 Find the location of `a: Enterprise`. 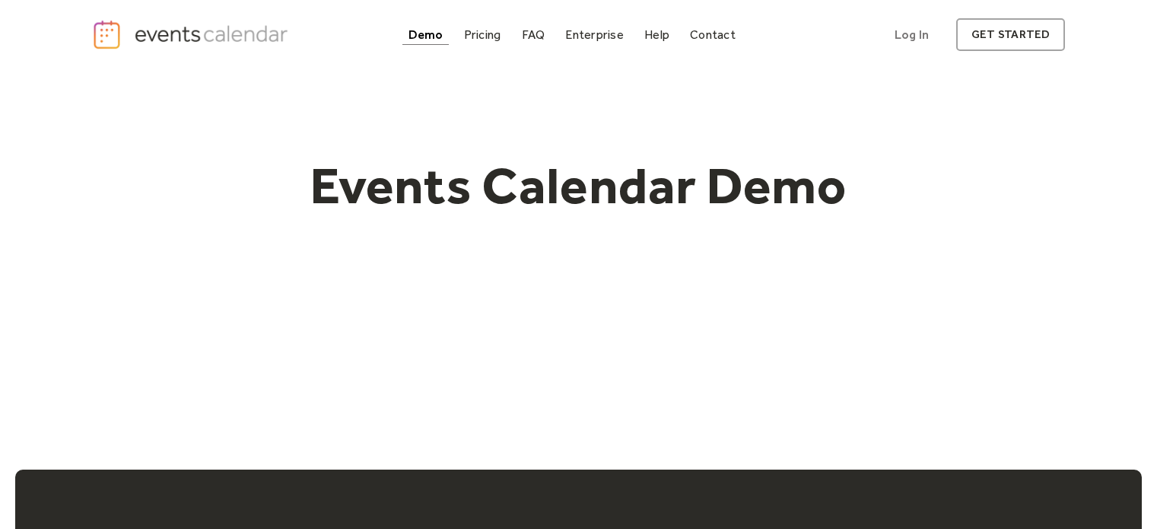

a: Enterprise is located at coordinates (594, 34).